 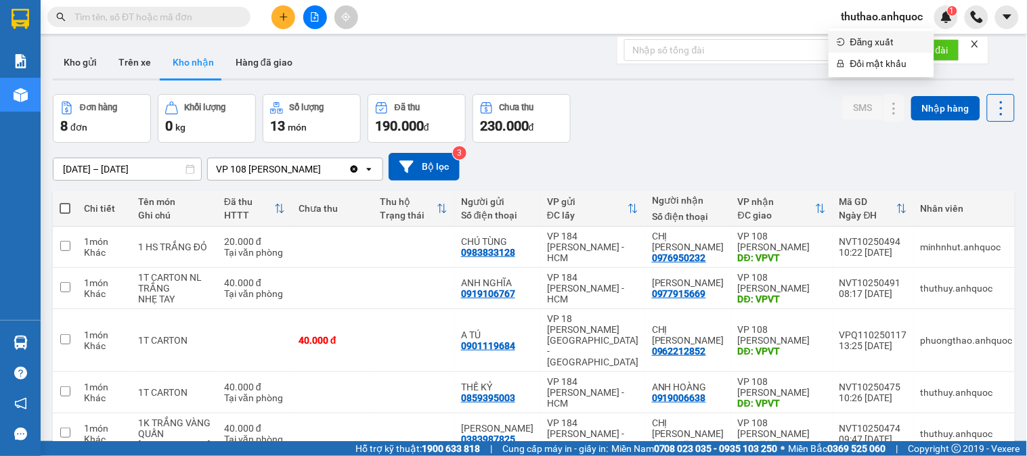 I want to click on span: 8, so click(x=64, y=126).